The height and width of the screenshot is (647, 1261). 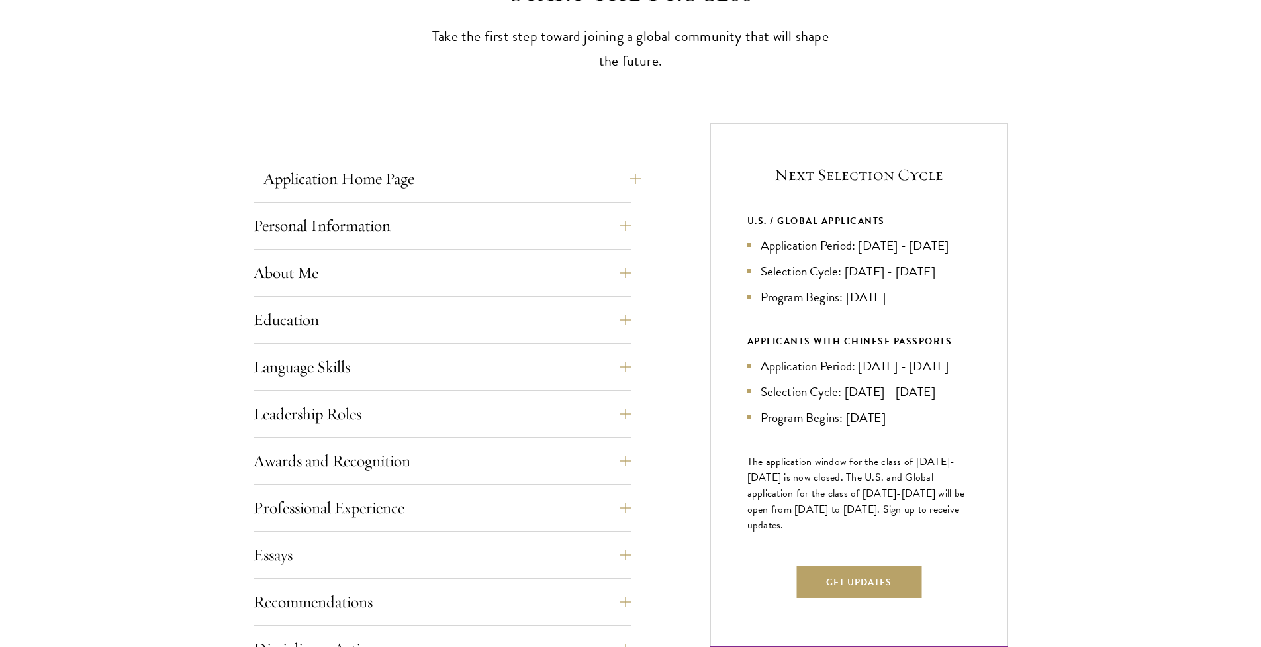 What do you see at coordinates (859, 220) in the screenshot?
I see `div: U.S. / GLOBAL APPLICANTS` at bounding box center [859, 220].